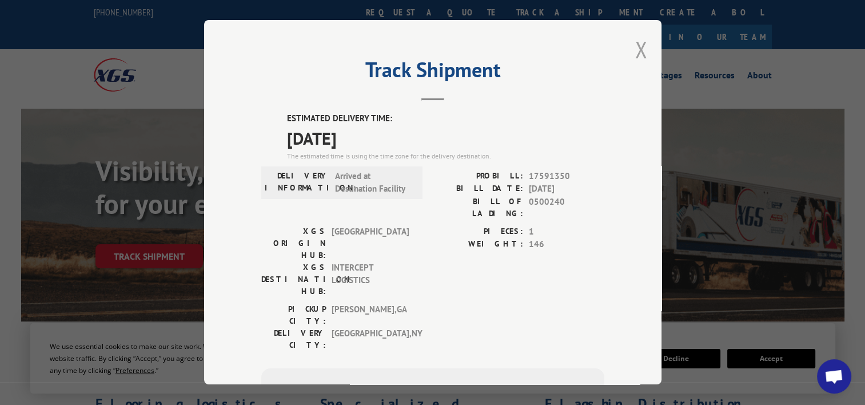 The image size is (865, 405). I want to click on span: 1, so click(567, 232).